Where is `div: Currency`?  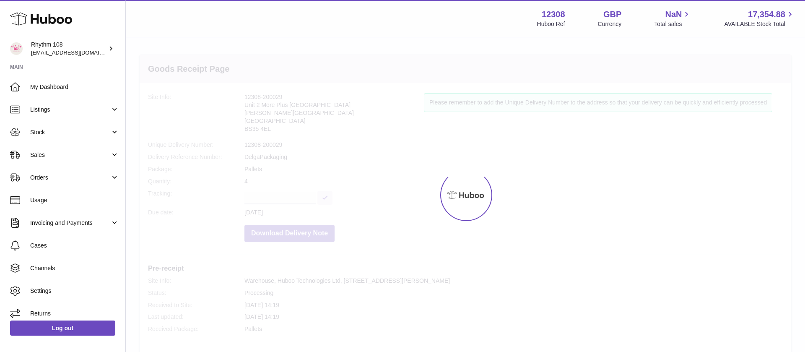
div: Currency is located at coordinates (609, 24).